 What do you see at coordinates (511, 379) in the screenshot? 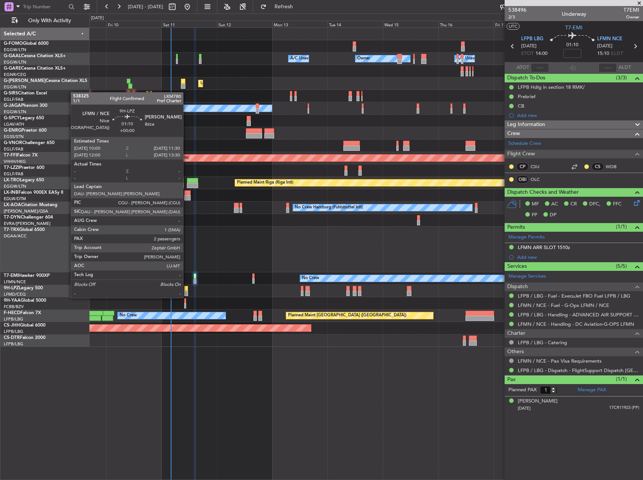
I see `span: Pax` at bounding box center [511, 379].